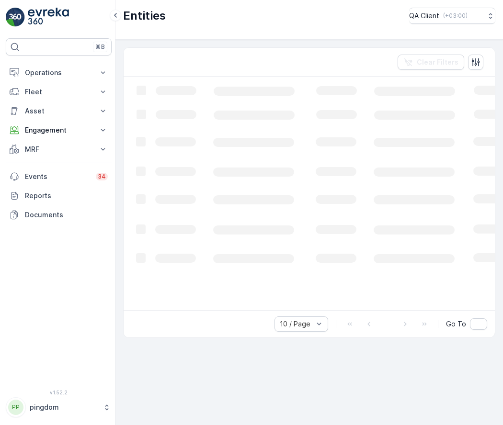 Image resolution: width=503 pixels, height=425 pixels. I want to click on p: Asset, so click(58, 111).